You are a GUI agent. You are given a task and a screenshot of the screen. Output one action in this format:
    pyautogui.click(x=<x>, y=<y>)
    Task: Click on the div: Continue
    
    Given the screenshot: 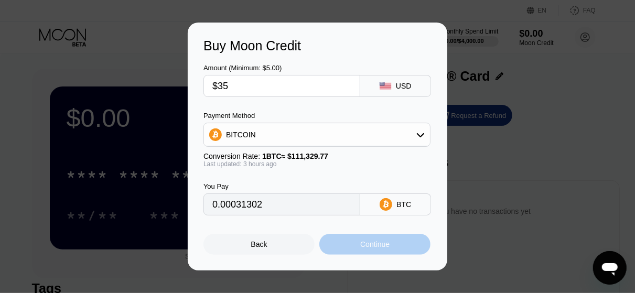 What is the action you would take?
    pyautogui.click(x=375, y=244)
    